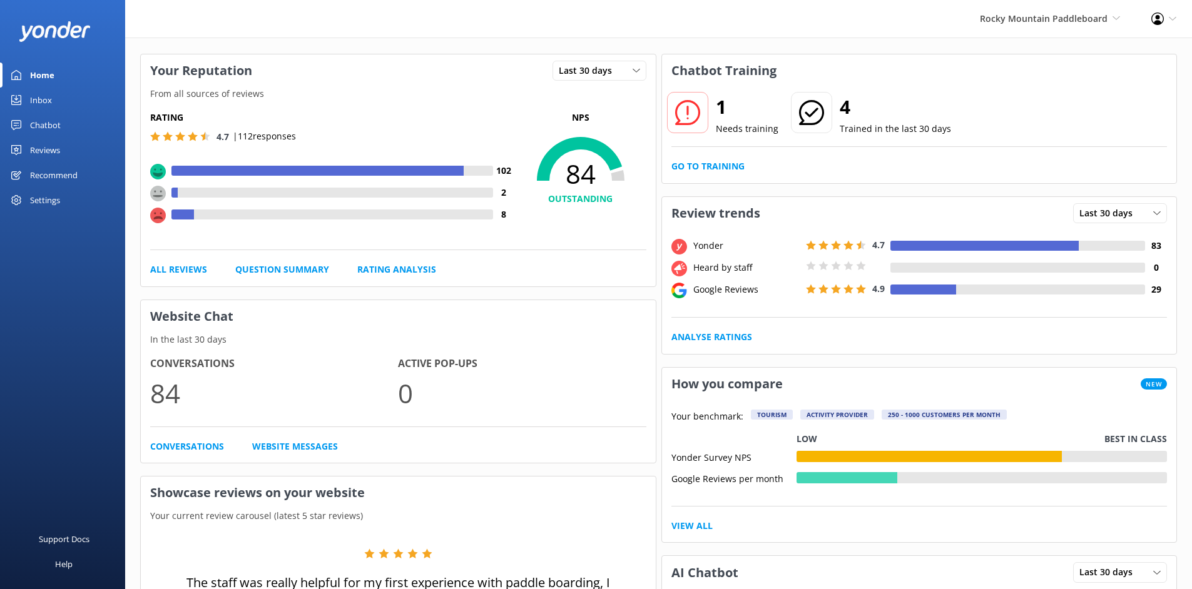  I want to click on p: Your benchmark:, so click(707, 417).